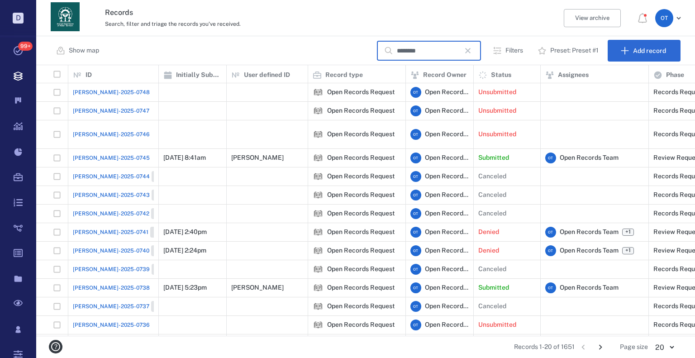 The height and width of the screenshot is (358, 695). Describe the element at coordinates (89, 75) in the screenshot. I see `p: ID` at that location.